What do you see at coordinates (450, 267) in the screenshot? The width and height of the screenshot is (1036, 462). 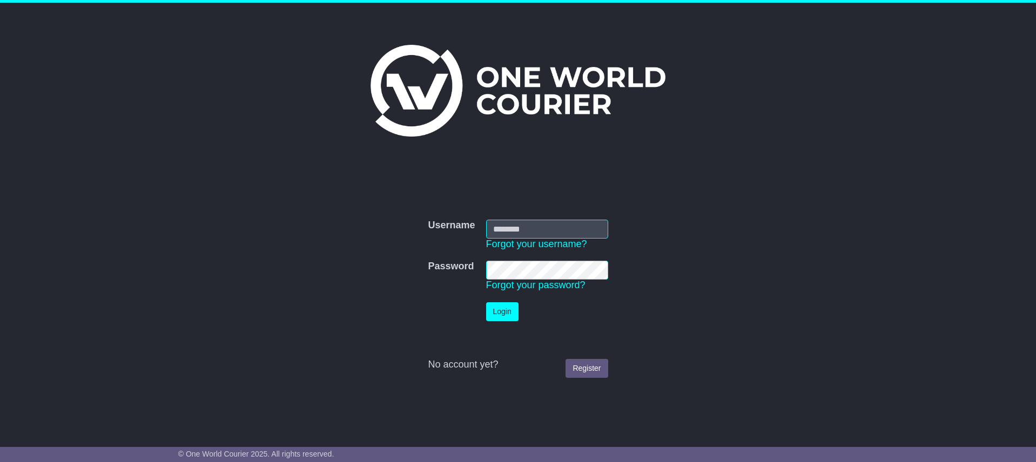 I see `label: Password` at bounding box center [450, 267].